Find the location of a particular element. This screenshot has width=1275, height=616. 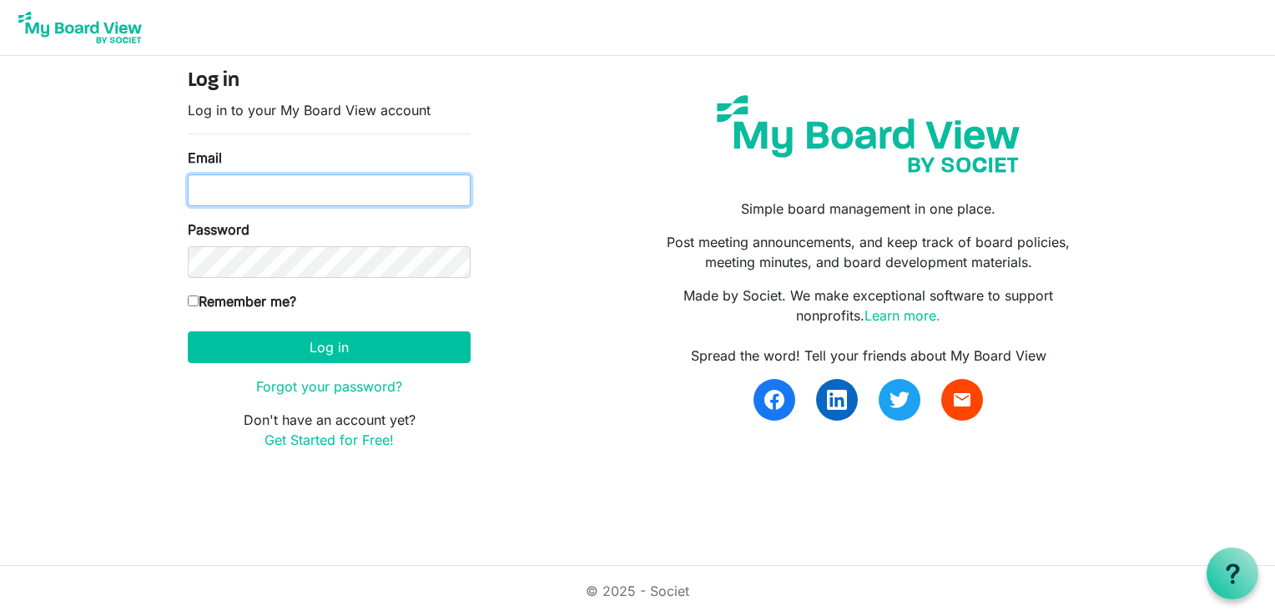

p: Log in to your My Board View account is located at coordinates (329, 110).